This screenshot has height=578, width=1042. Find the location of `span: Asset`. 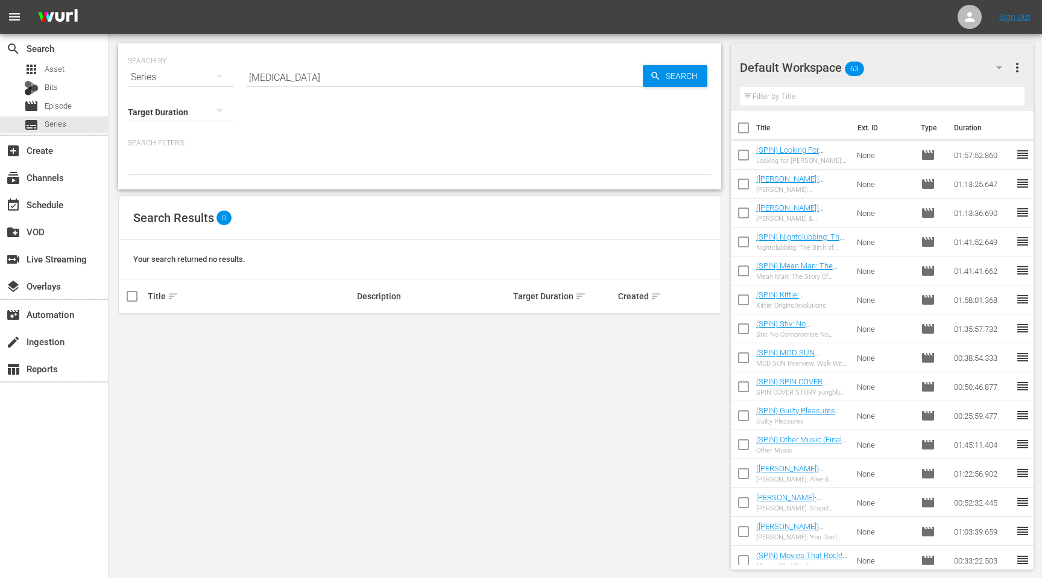

span: Asset is located at coordinates (31, 69).